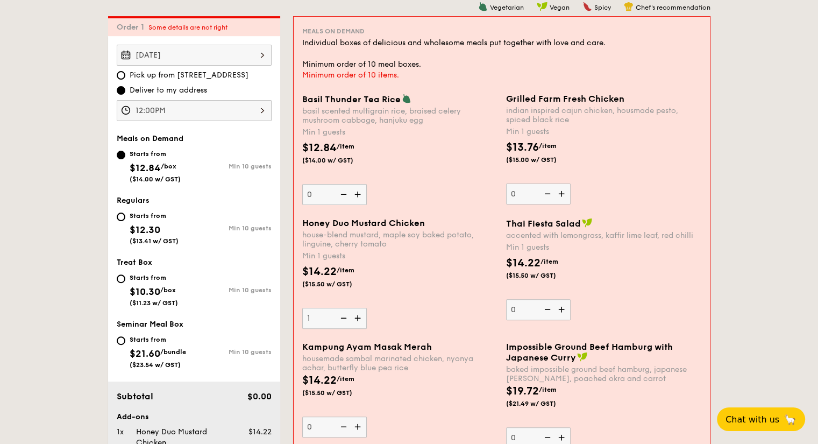 This screenshot has height=444, width=818. I want to click on span: Thai Fiesta Salad, so click(543, 223).